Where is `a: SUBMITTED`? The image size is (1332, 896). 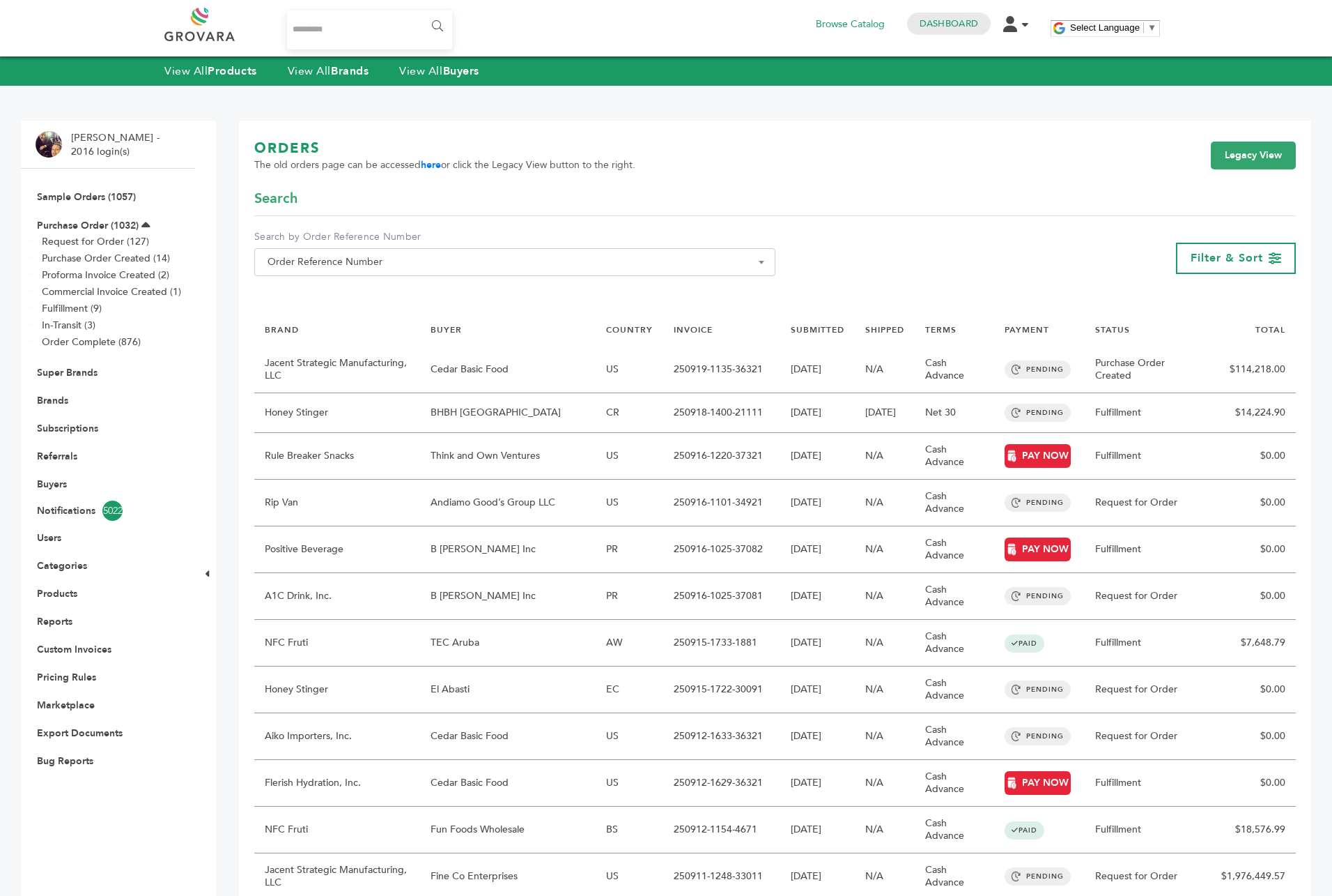 a: SUBMITTED is located at coordinates (818, 330).